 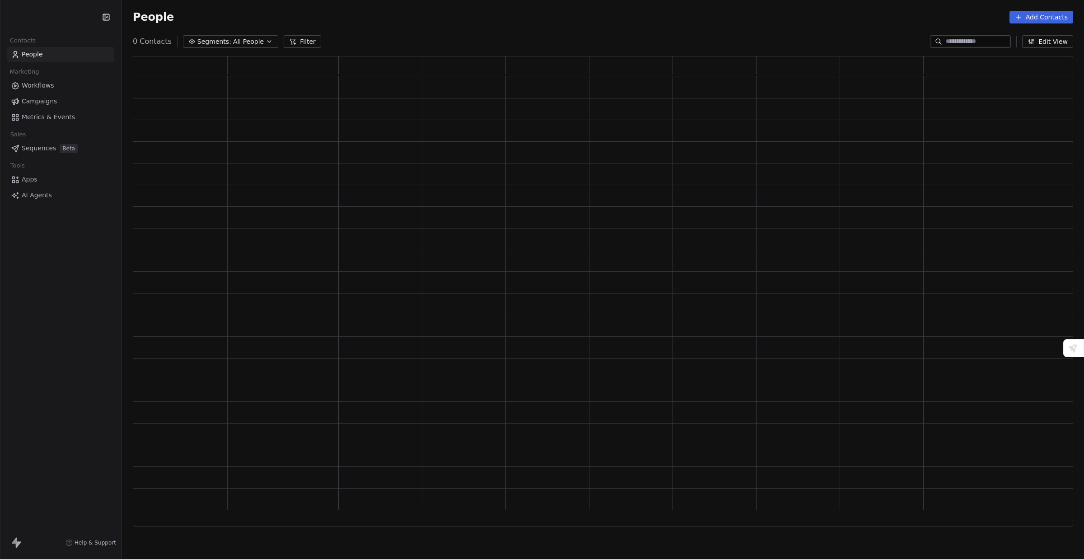 What do you see at coordinates (61, 54) in the screenshot?
I see `a: People` at bounding box center [61, 54].